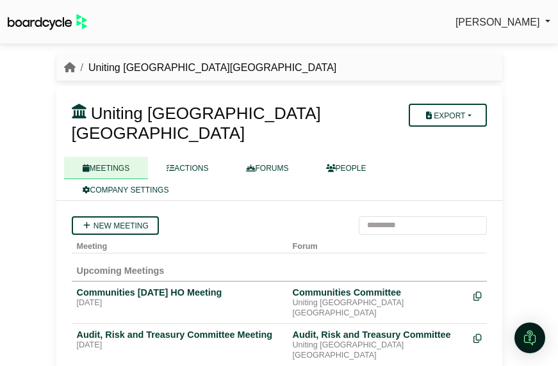  I want to click on th: Forum, so click(378, 244).